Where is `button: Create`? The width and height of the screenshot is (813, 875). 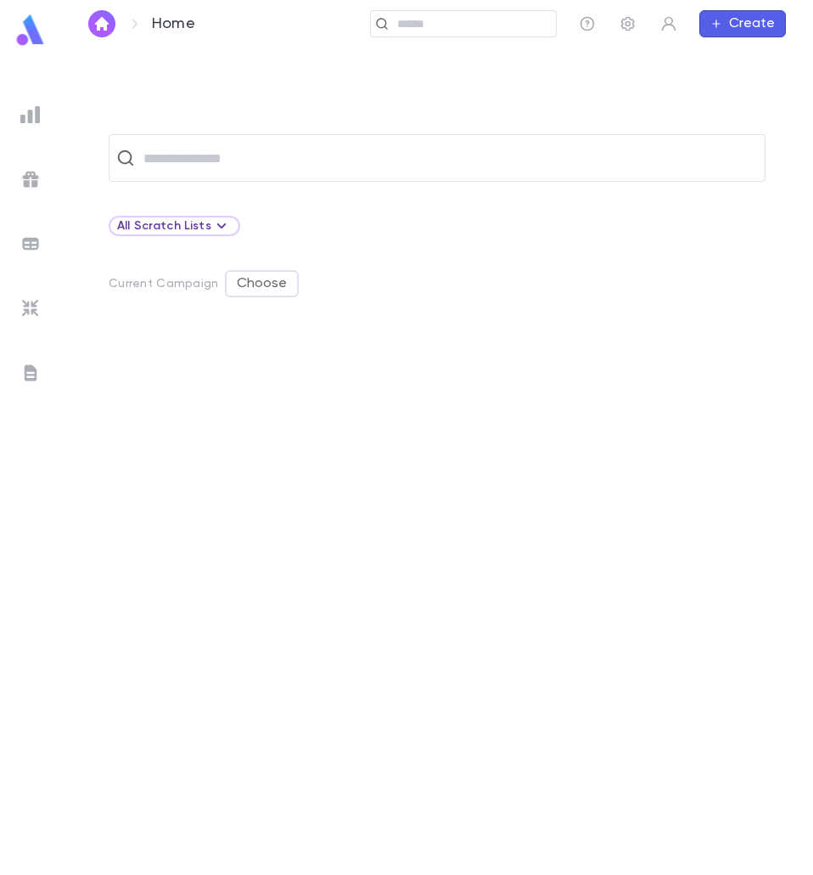
button: Create is located at coordinates (743, 24).